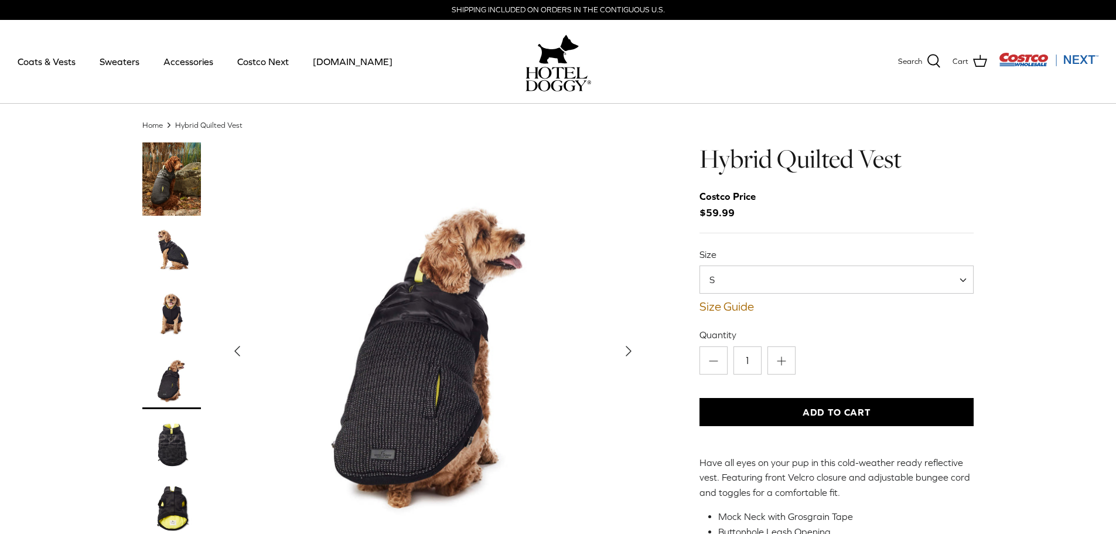 The width and height of the screenshot is (1116, 534). What do you see at coordinates (960, 62) in the screenshot?
I see `span: Cart` at bounding box center [960, 62].